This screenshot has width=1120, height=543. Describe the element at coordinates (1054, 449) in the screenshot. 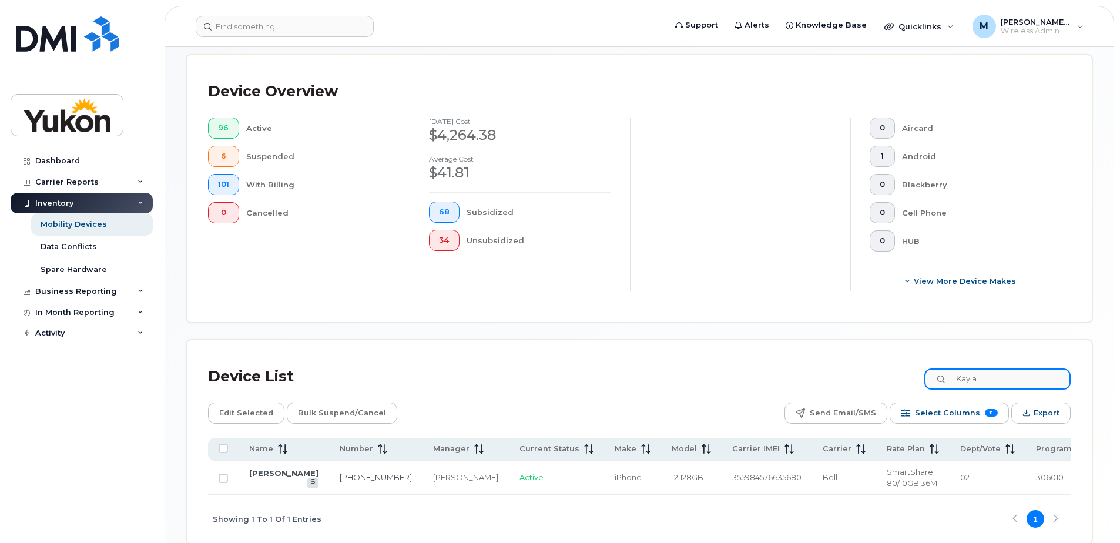

I see `span: Program` at that location.